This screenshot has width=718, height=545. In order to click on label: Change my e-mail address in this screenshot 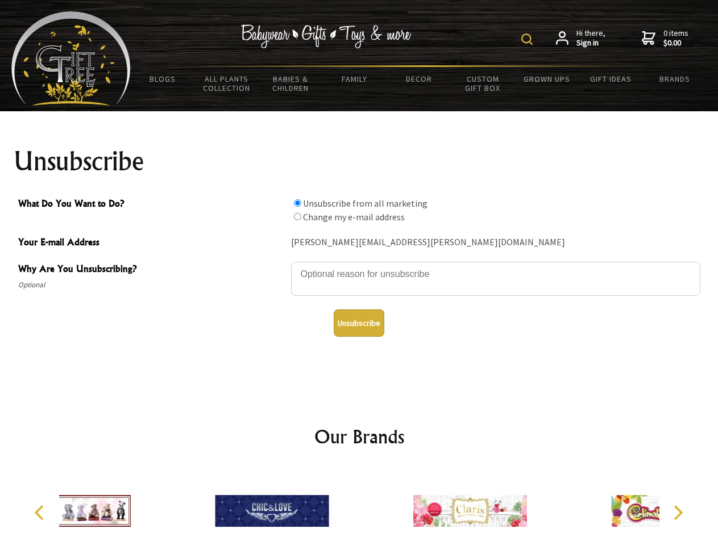, I will do `click(353, 217)`.